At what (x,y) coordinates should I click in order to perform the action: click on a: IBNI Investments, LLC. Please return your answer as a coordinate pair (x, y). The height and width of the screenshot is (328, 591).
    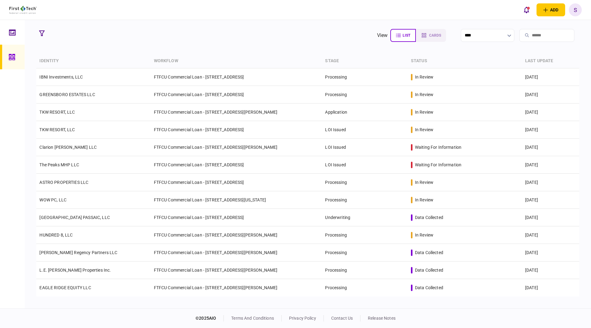
    Looking at the image, I should click on (61, 77).